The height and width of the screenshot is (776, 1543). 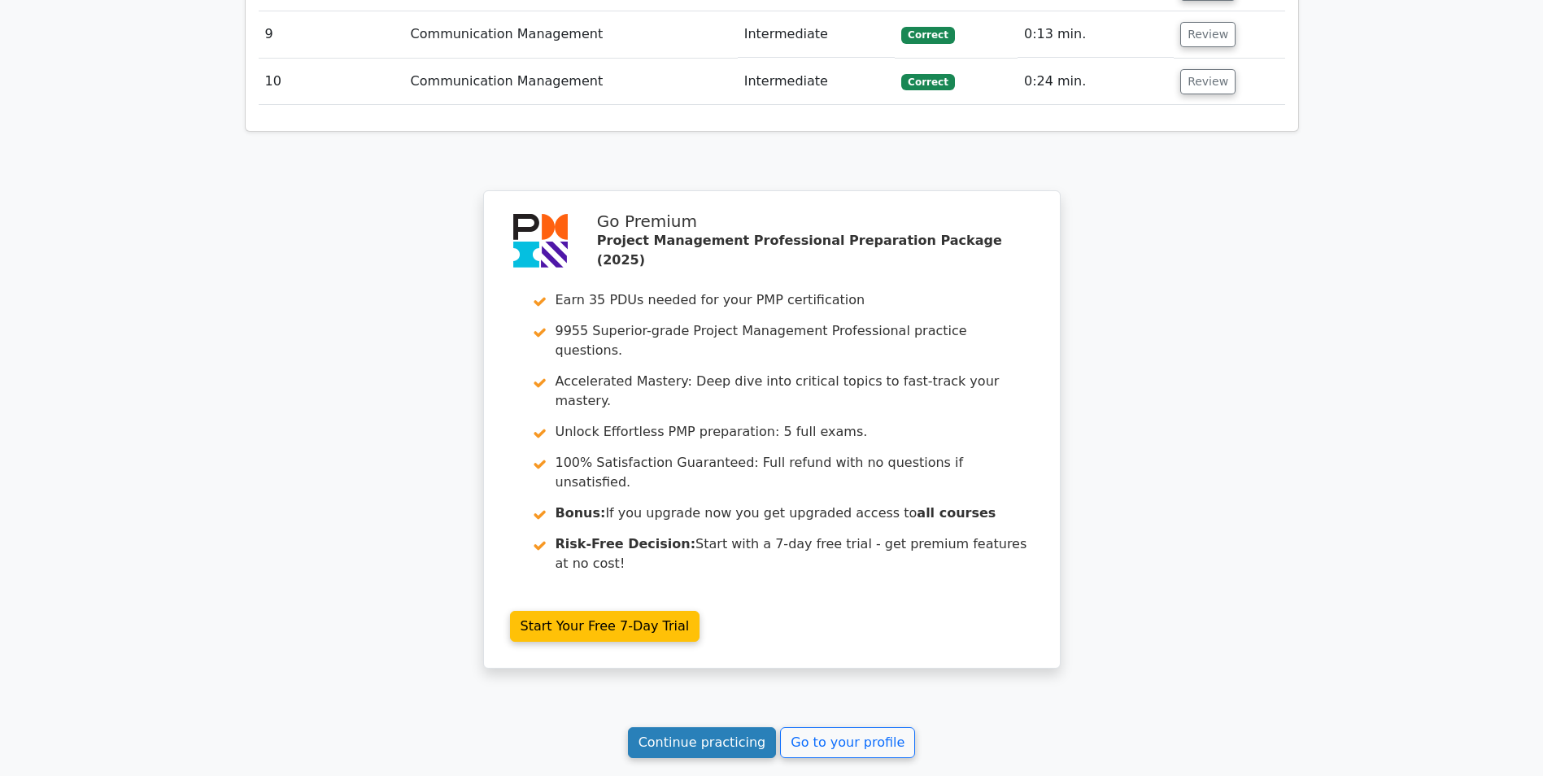 I want to click on a: Go to your profile, so click(x=847, y=742).